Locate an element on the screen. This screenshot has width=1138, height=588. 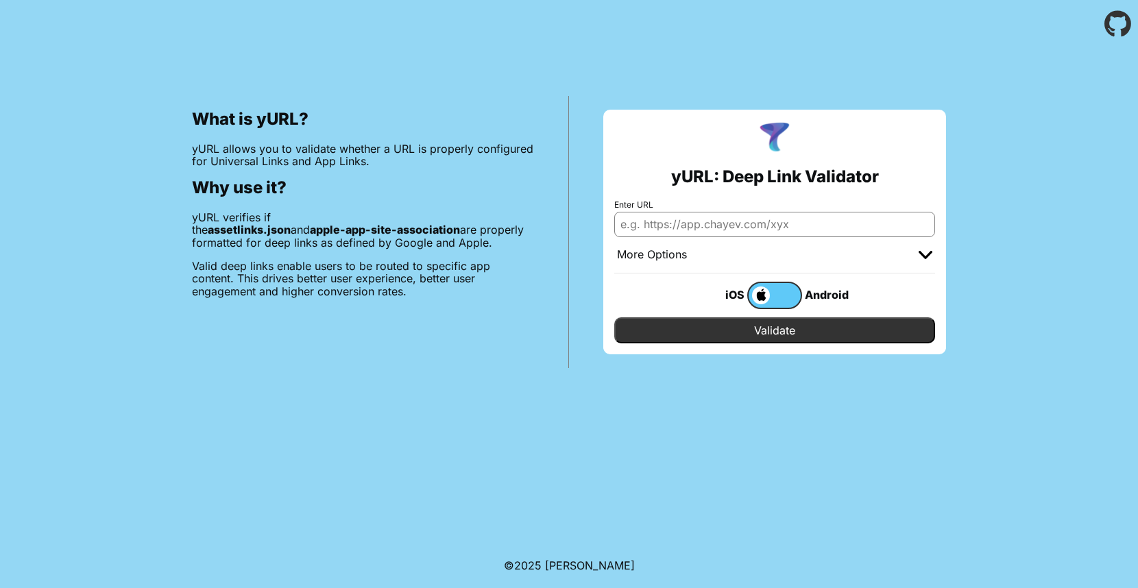
div: More Options is located at coordinates (652, 255).